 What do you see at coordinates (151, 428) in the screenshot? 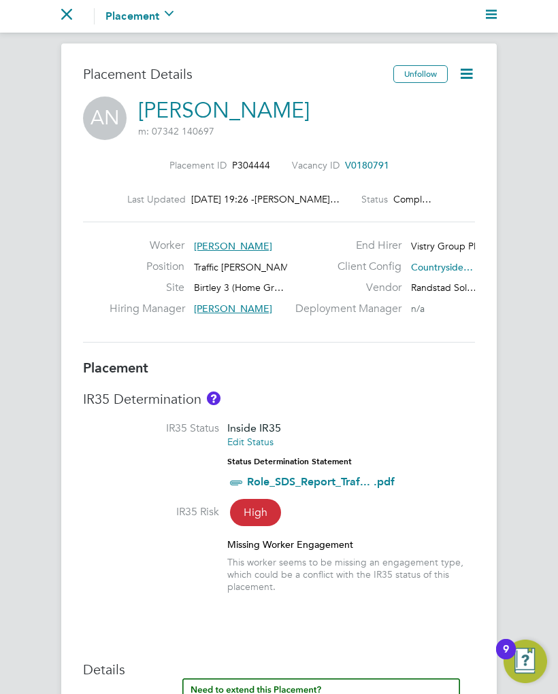
I see `label: IR35 Status` at bounding box center [151, 428].